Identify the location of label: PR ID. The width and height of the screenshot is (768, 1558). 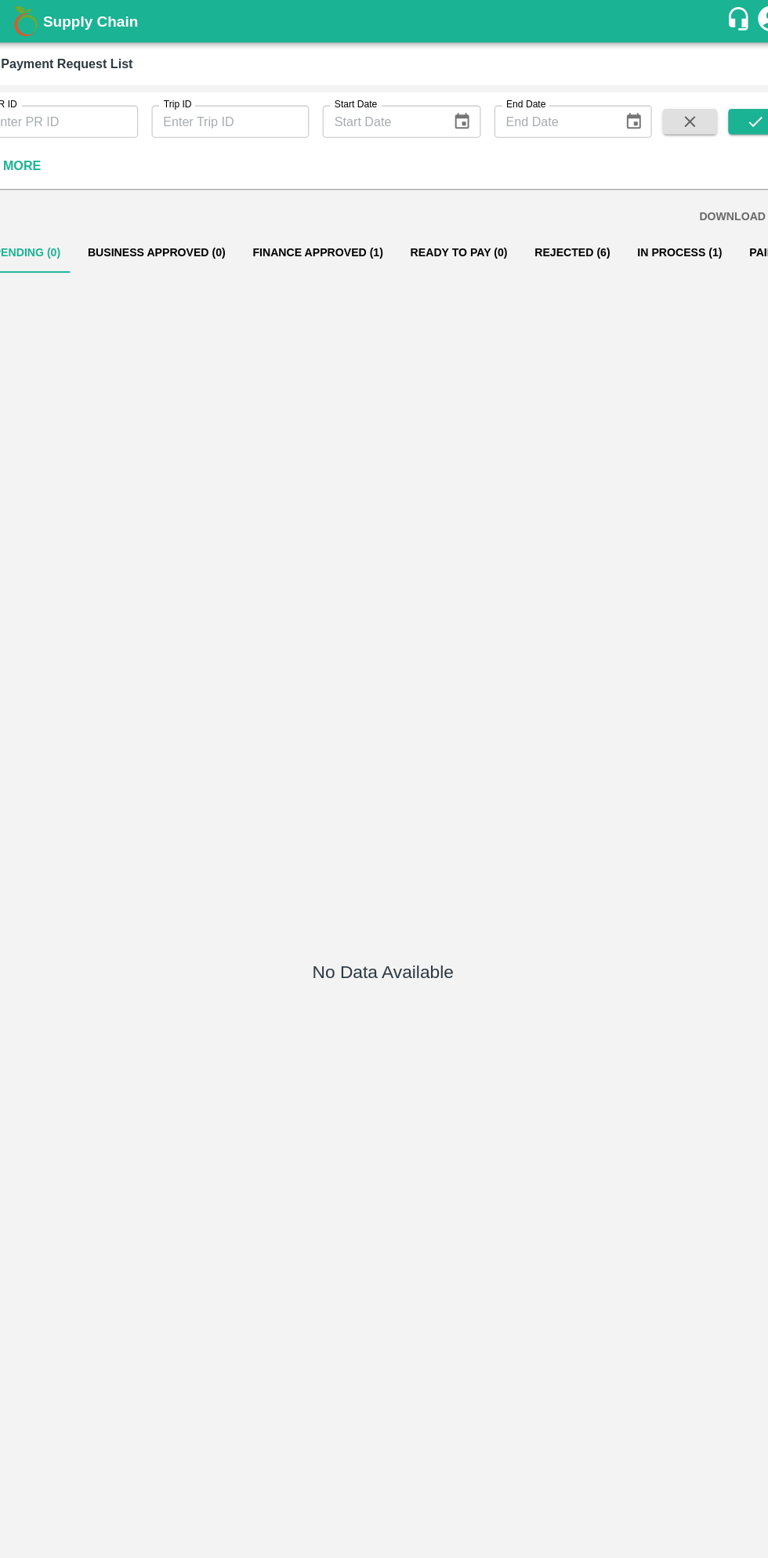
(35, 96).